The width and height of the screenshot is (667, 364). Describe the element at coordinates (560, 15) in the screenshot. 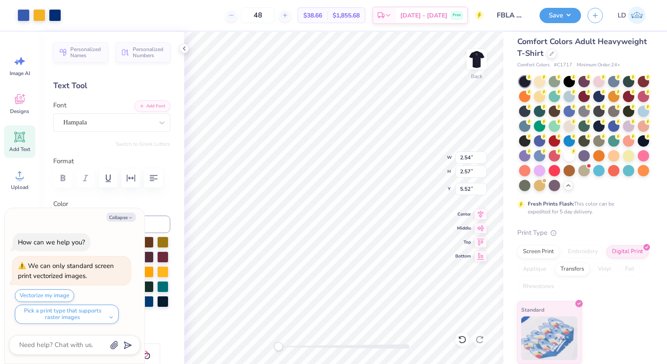

I see `button: Save` at that location.